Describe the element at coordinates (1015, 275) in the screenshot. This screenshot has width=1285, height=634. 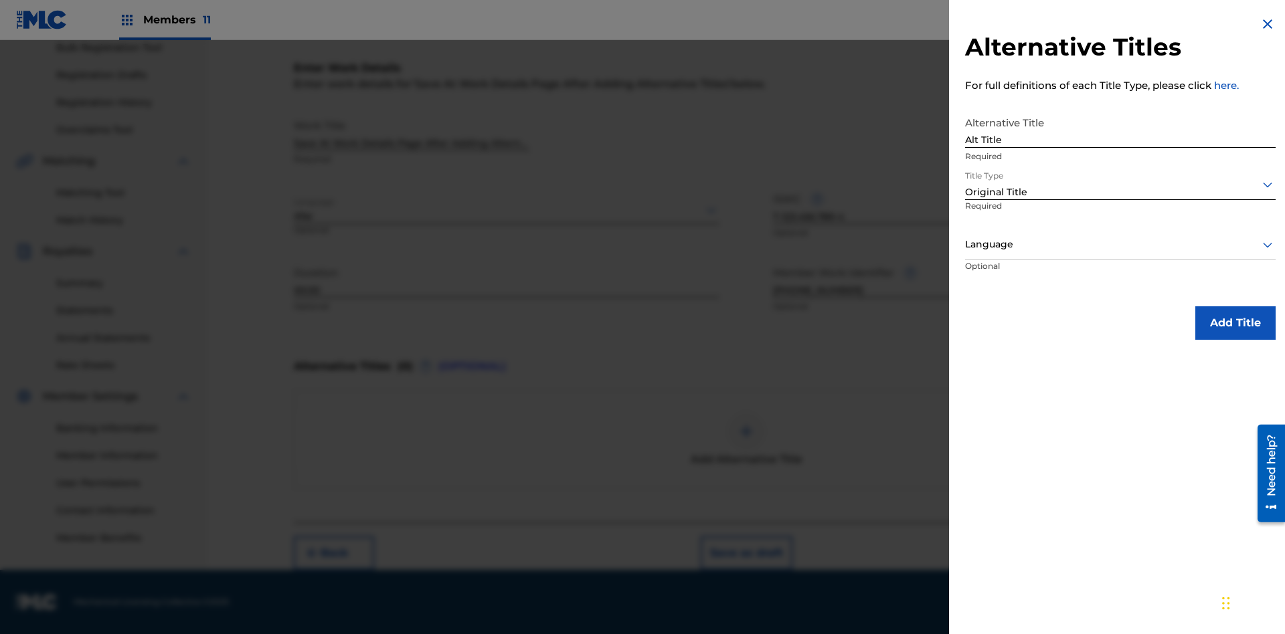
I see `p: Optional` at that location.